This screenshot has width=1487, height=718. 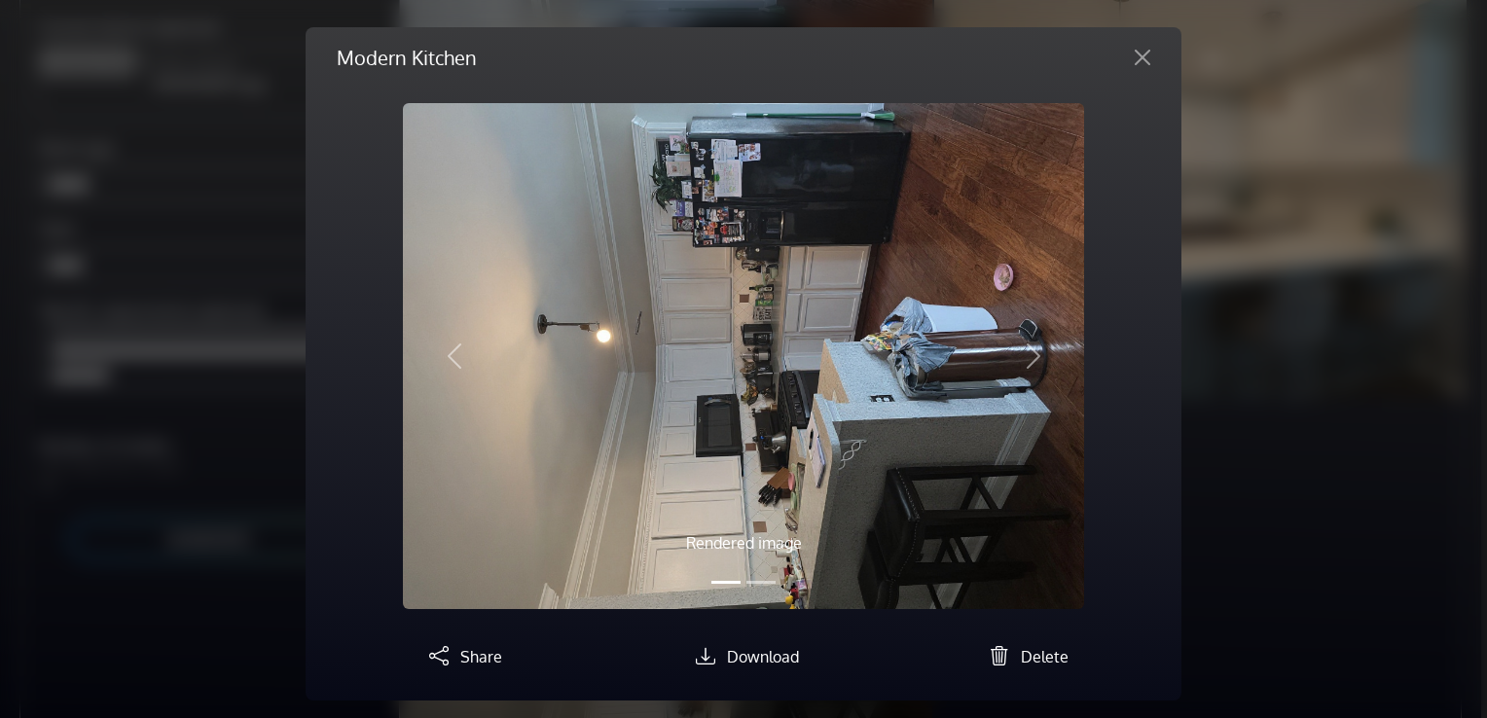 I want to click on button: Close, so click(x=1142, y=57).